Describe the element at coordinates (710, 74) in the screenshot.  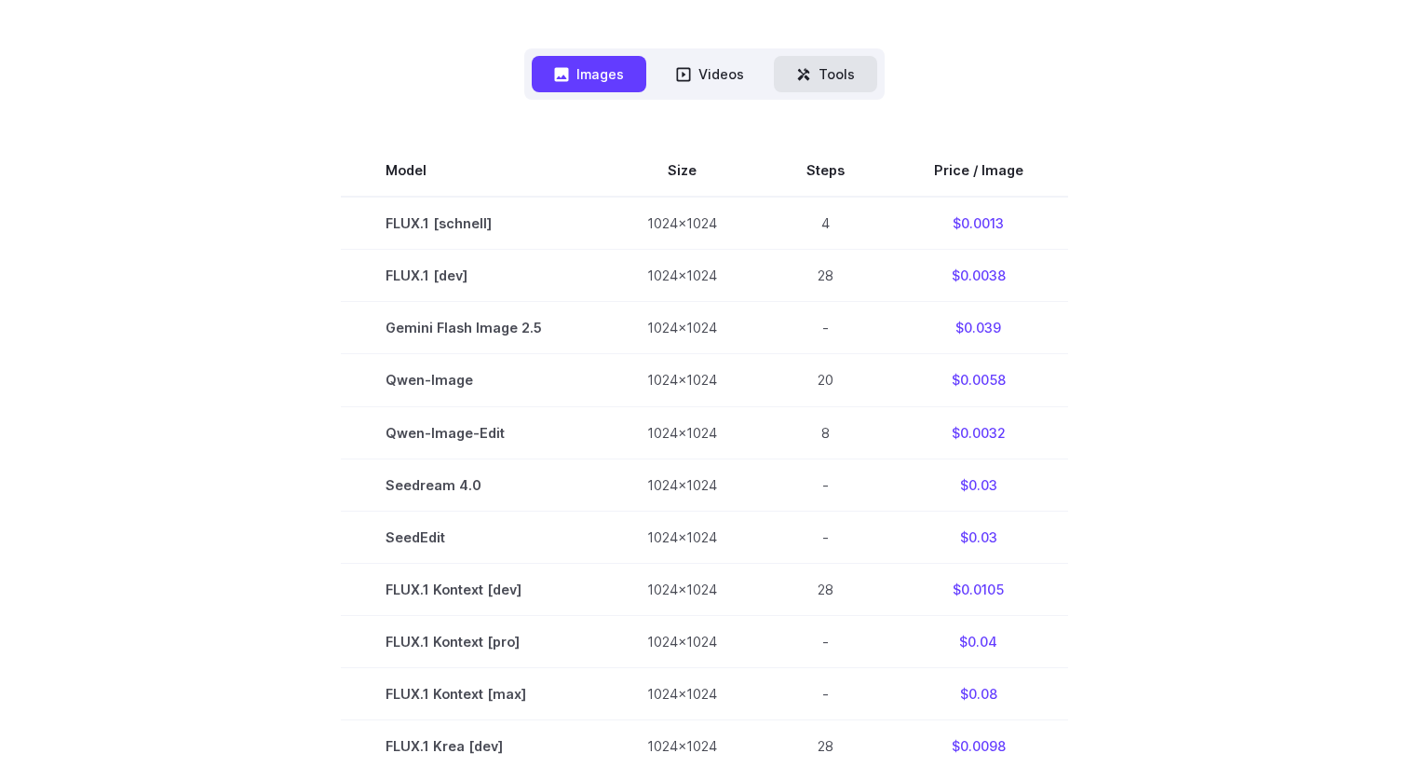
I see `button: Videos` at that location.